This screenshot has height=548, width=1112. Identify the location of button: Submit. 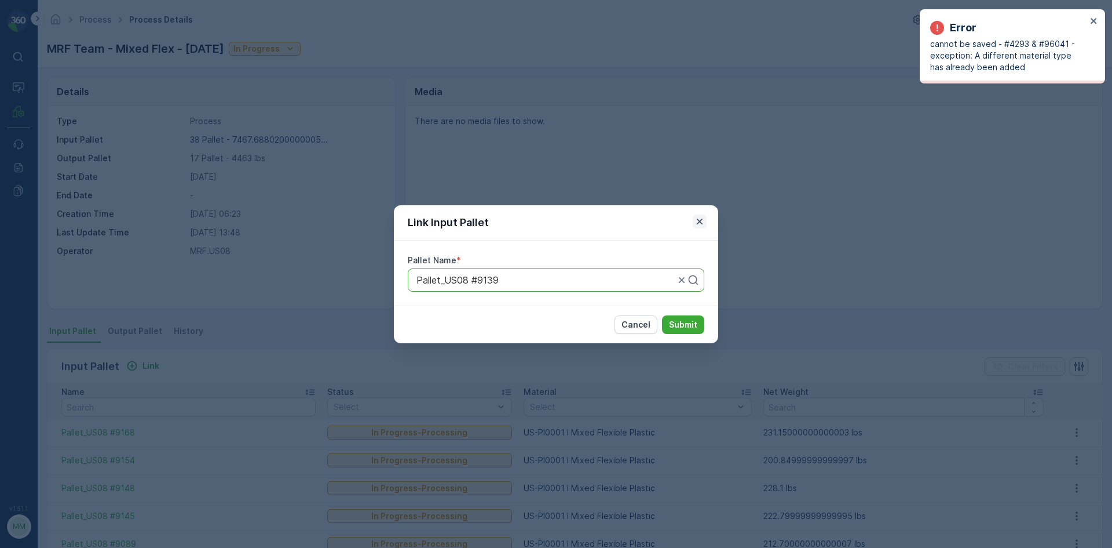
(683, 324).